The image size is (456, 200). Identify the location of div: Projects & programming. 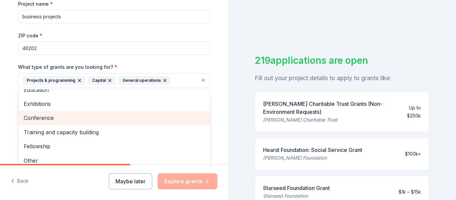
(54, 80).